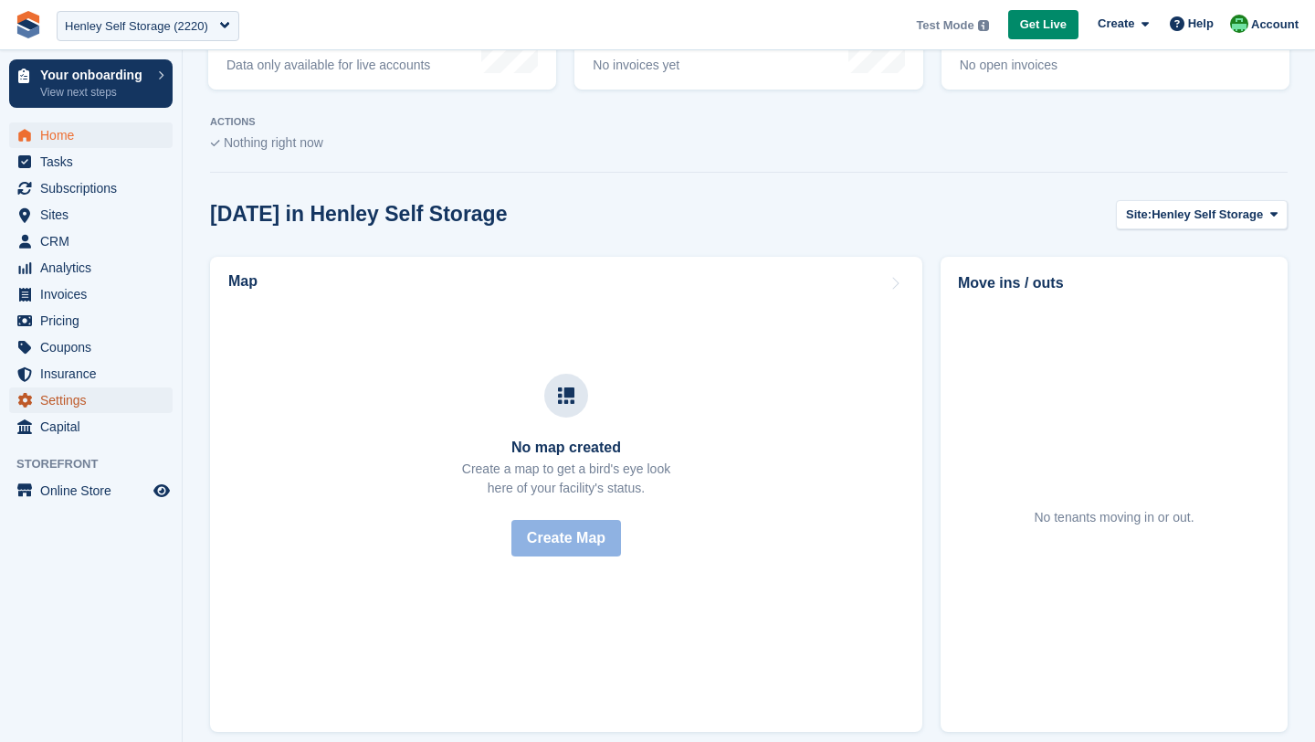 This screenshot has height=742, width=1315. I want to click on h3: No map created, so click(566, 448).